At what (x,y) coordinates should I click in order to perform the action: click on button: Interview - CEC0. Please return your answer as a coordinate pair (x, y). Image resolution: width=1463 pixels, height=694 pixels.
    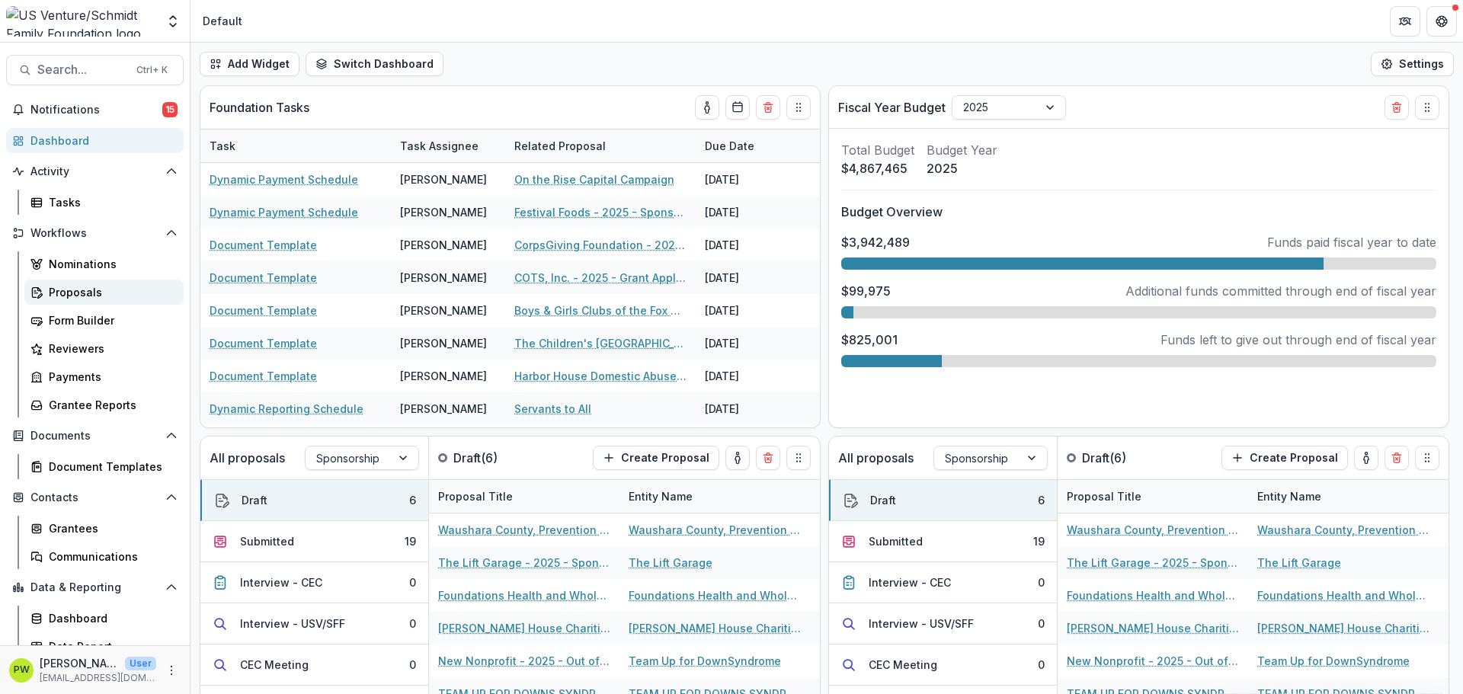
    Looking at the image, I should click on (314, 583).